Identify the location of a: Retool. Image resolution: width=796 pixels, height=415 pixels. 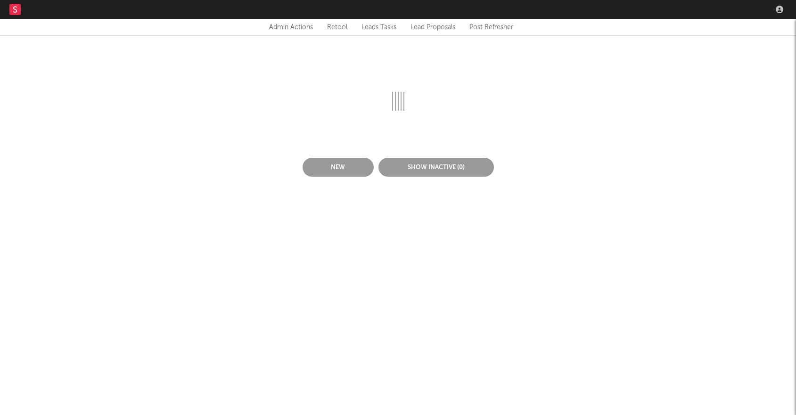
(337, 27).